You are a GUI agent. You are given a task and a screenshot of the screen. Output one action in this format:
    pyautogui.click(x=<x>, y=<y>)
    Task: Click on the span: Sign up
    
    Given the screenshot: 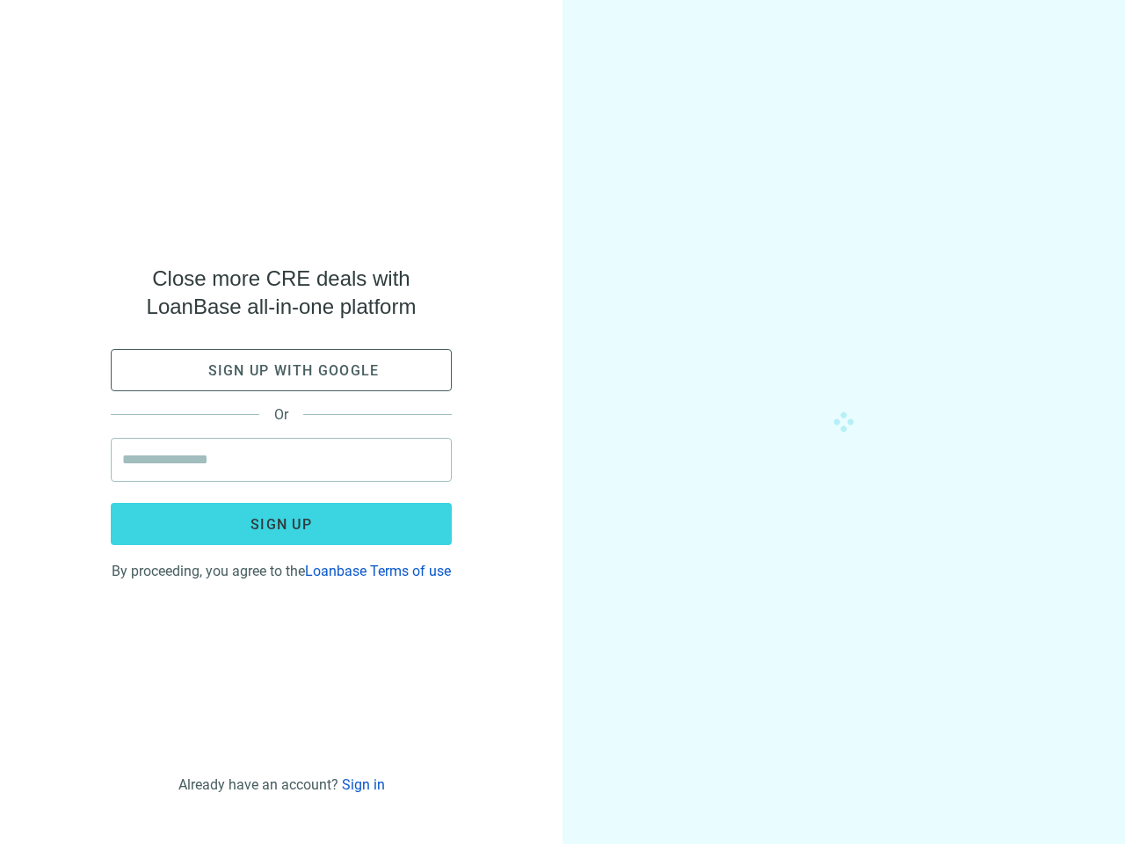 What is the action you would take?
    pyautogui.click(x=281, y=524)
    